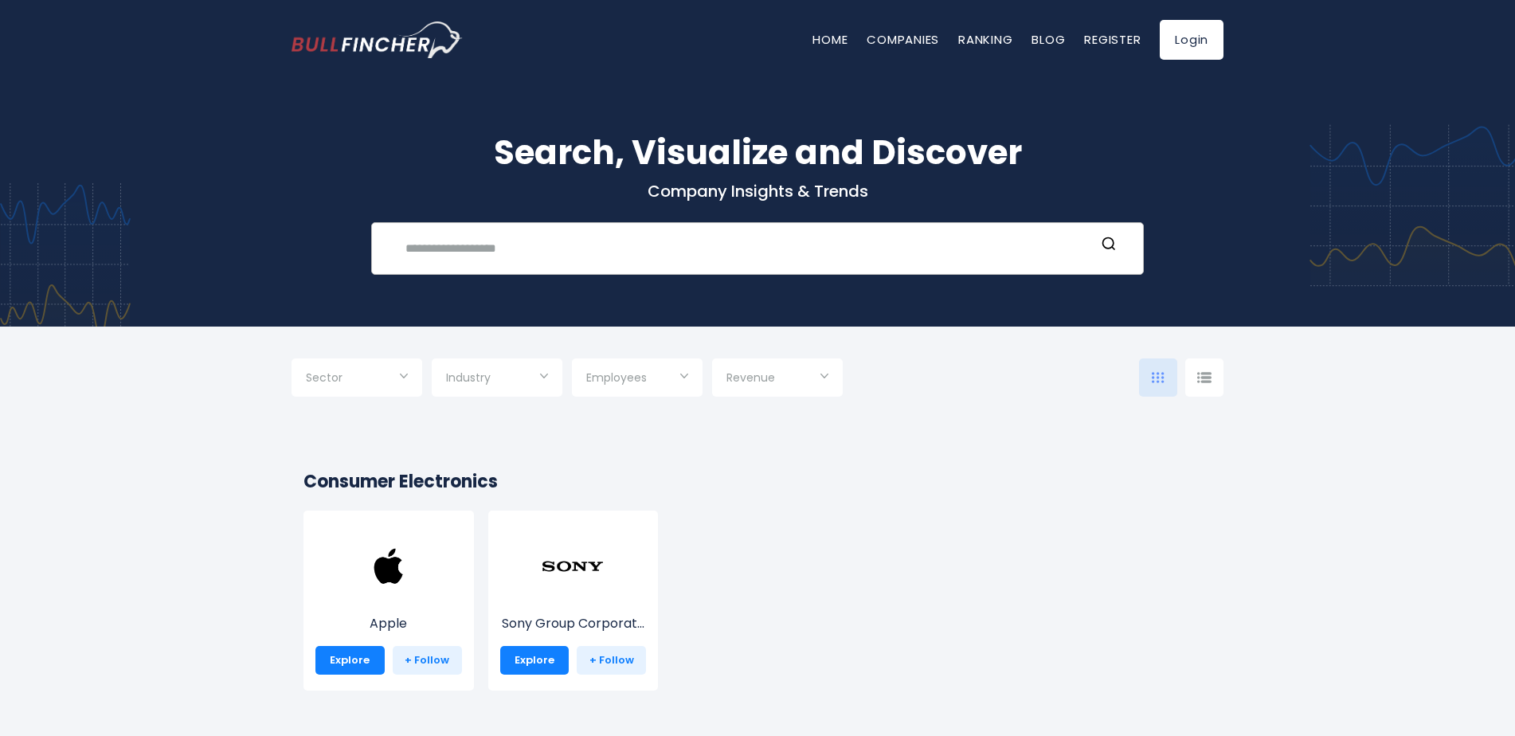 This screenshot has width=1515, height=736. What do you see at coordinates (830, 39) in the screenshot?
I see `a: Home` at bounding box center [830, 39].